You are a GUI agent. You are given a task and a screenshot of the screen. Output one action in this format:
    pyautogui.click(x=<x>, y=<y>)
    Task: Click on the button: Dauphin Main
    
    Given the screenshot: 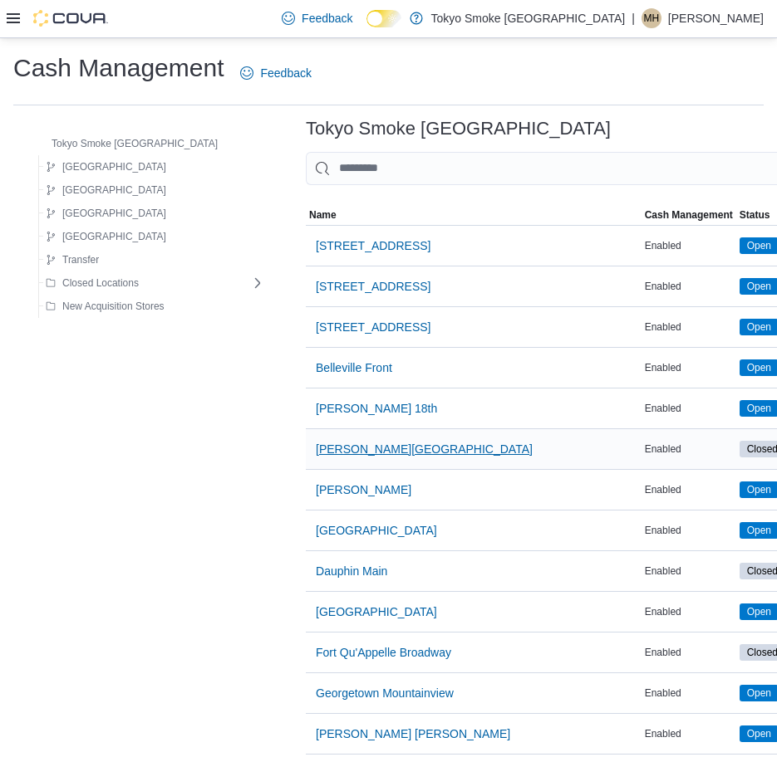 What is the action you would take?
    pyautogui.click(x=351, y=571)
    